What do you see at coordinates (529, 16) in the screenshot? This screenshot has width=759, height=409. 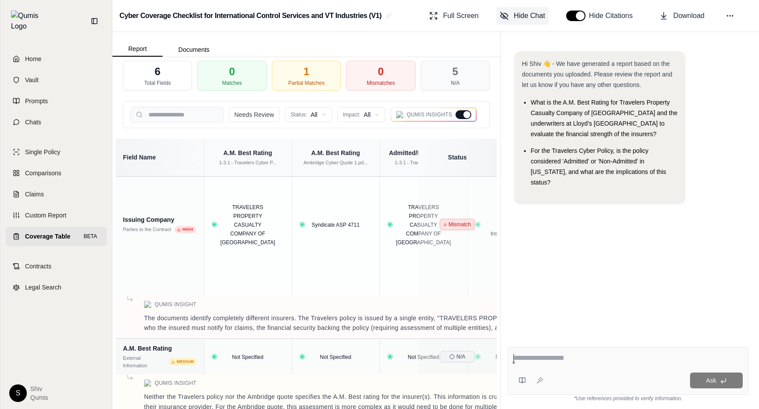 I see `span: Hide Chat` at bounding box center [529, 16].